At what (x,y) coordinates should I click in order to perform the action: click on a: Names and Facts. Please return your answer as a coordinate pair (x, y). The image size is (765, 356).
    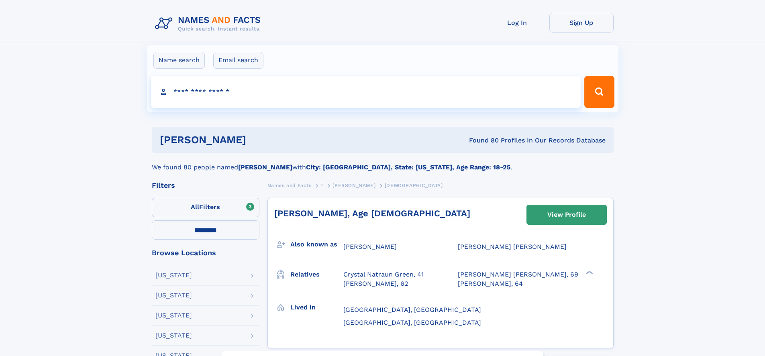
    Looking at the image, I should click on (290, 185).